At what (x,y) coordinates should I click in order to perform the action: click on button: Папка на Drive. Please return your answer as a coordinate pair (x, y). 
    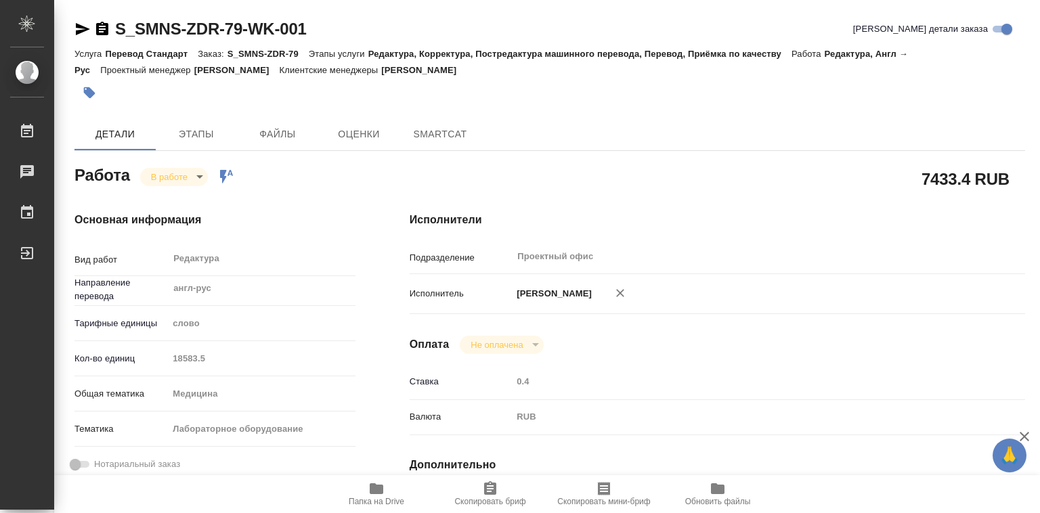
    Looking at the image, I should click on (376, 494).